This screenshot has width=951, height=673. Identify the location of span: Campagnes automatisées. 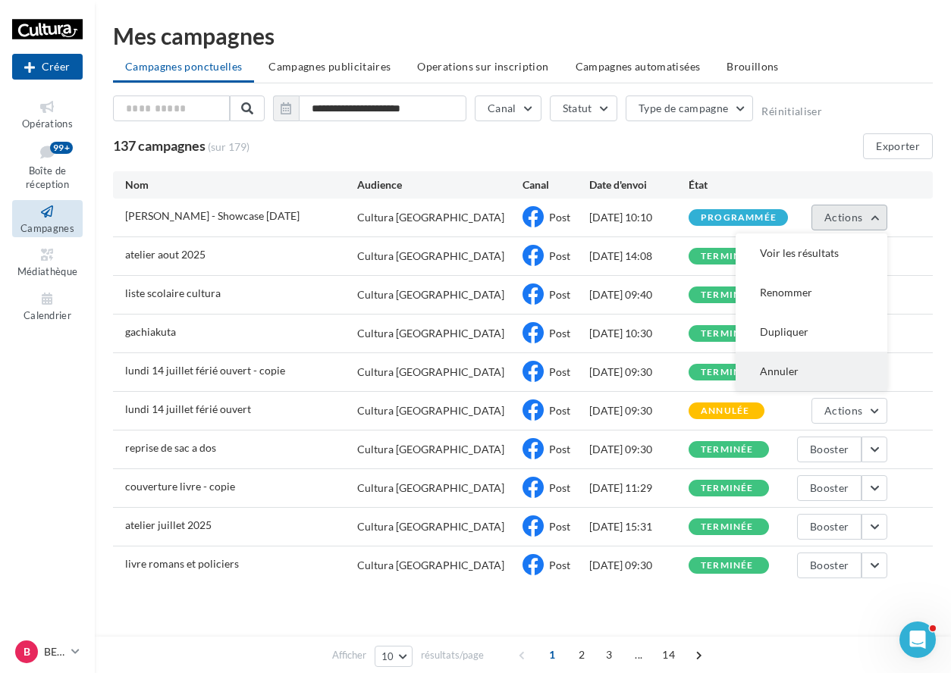
(638, 66).